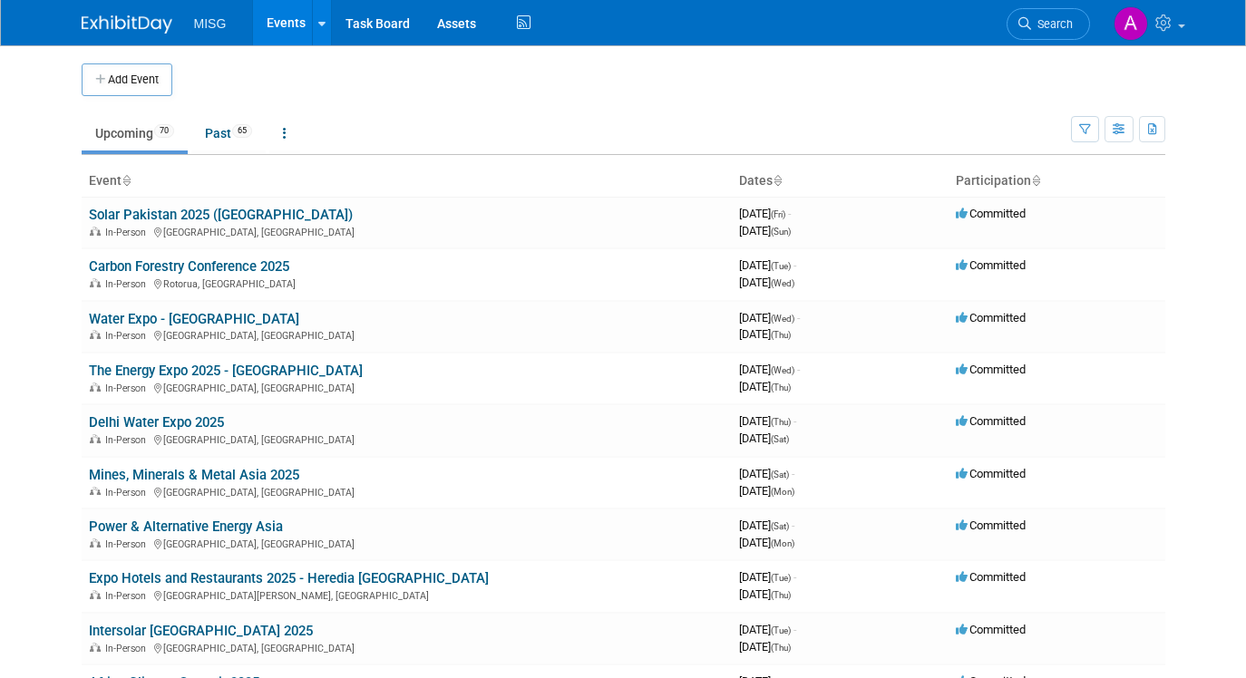 The image size is (1246, 678). Describe the element at coordinates (134, 133) in the screenshot. I see `a: Upcoming70` at that location.